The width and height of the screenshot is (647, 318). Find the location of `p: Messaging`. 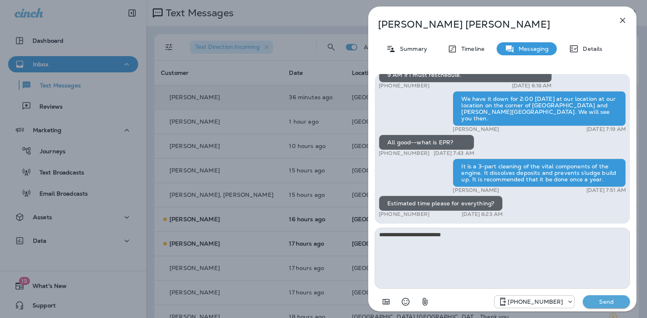

p: Messaging is located at coordinates (531, 49).